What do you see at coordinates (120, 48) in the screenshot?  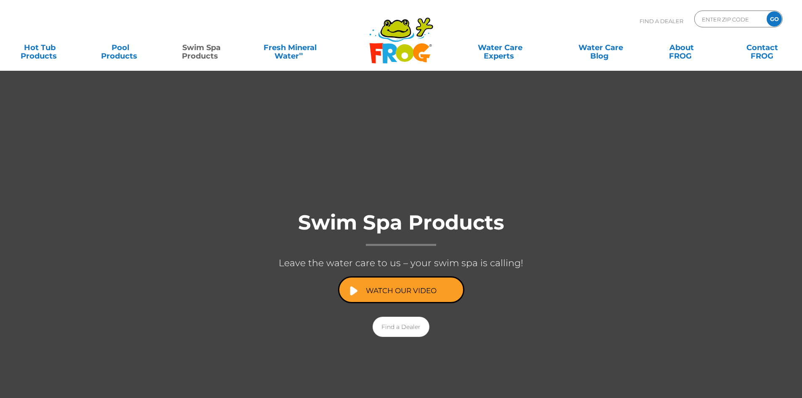 I see `a: PoolProducts` at bounding box center [120, 48].